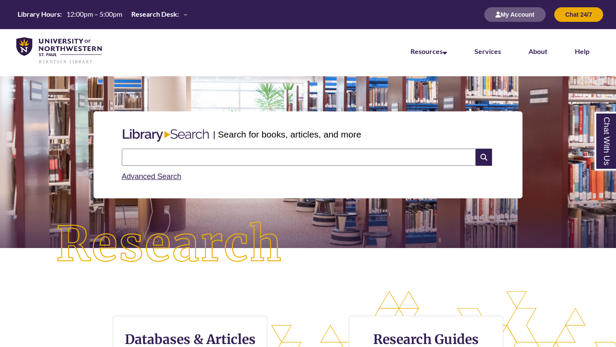 Image resolution: width=616 pixels, height=347 pixels. I want to click on a: Help, so click(582, 51).